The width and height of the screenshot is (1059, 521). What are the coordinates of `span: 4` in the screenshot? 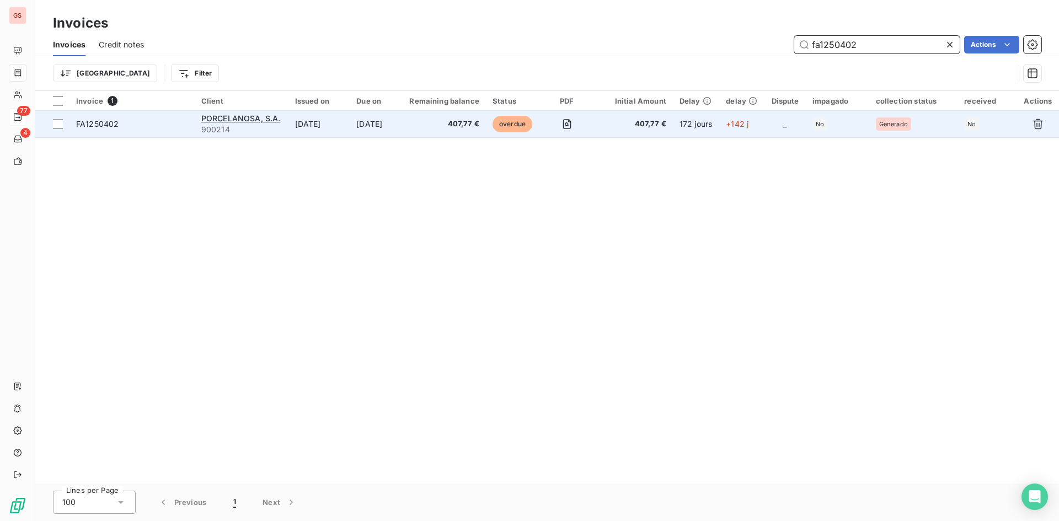 It's located at (25, 133).